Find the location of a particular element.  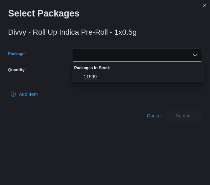

button: 11599 is located at coordinates (138, 77).